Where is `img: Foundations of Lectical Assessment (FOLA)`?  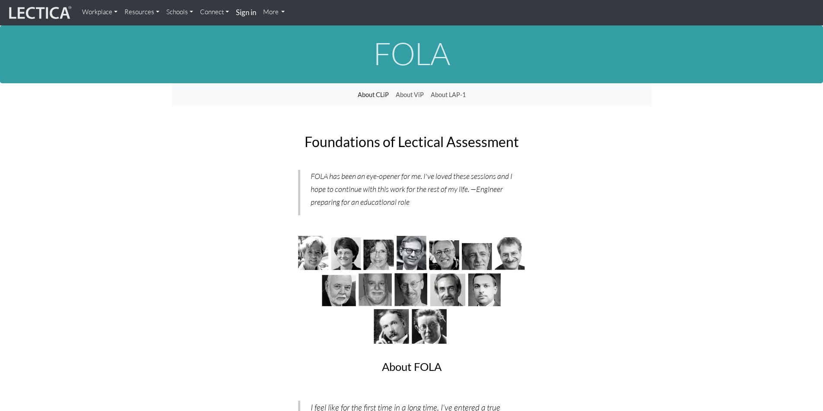
img: Foundations of Lectical Assessment (FOLA) is located at coordinates (411, 290).